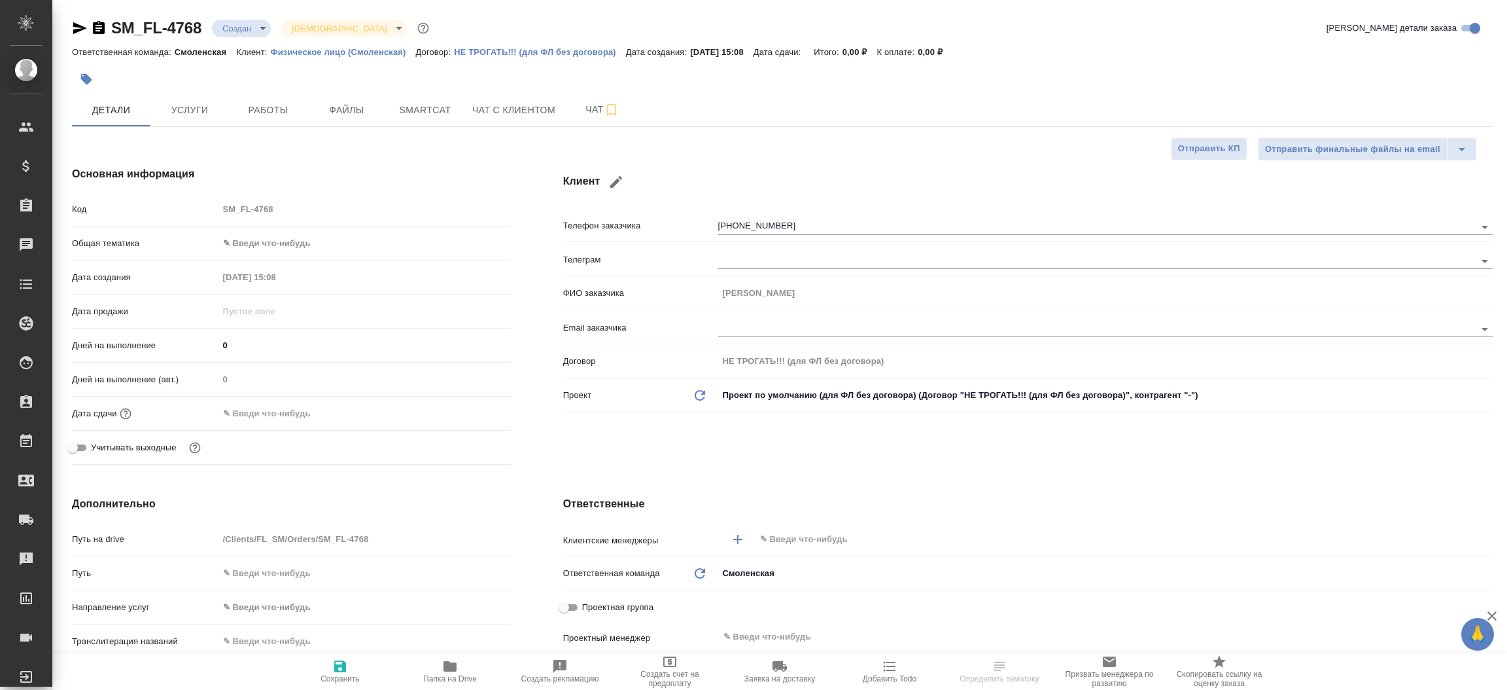  Describe the element at coordinates (1353, 149) in the screenshot. I see `button: Отправить финальные файлы на email` at that location.